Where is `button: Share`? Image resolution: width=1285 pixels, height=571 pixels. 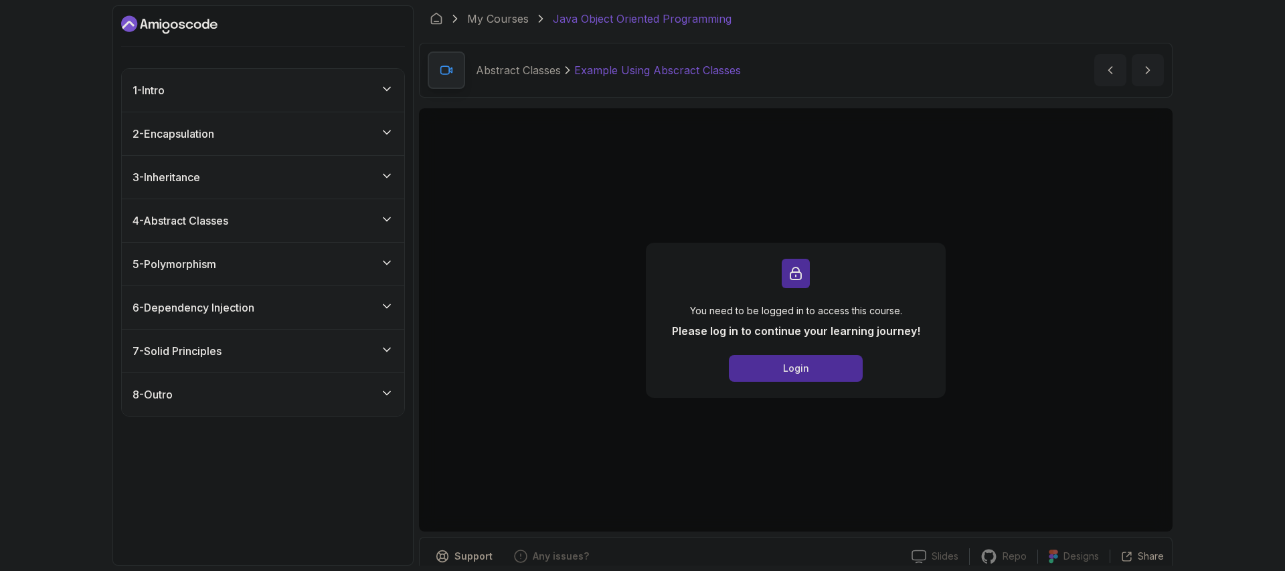
button: Share is located at coordinates (1136, 557).